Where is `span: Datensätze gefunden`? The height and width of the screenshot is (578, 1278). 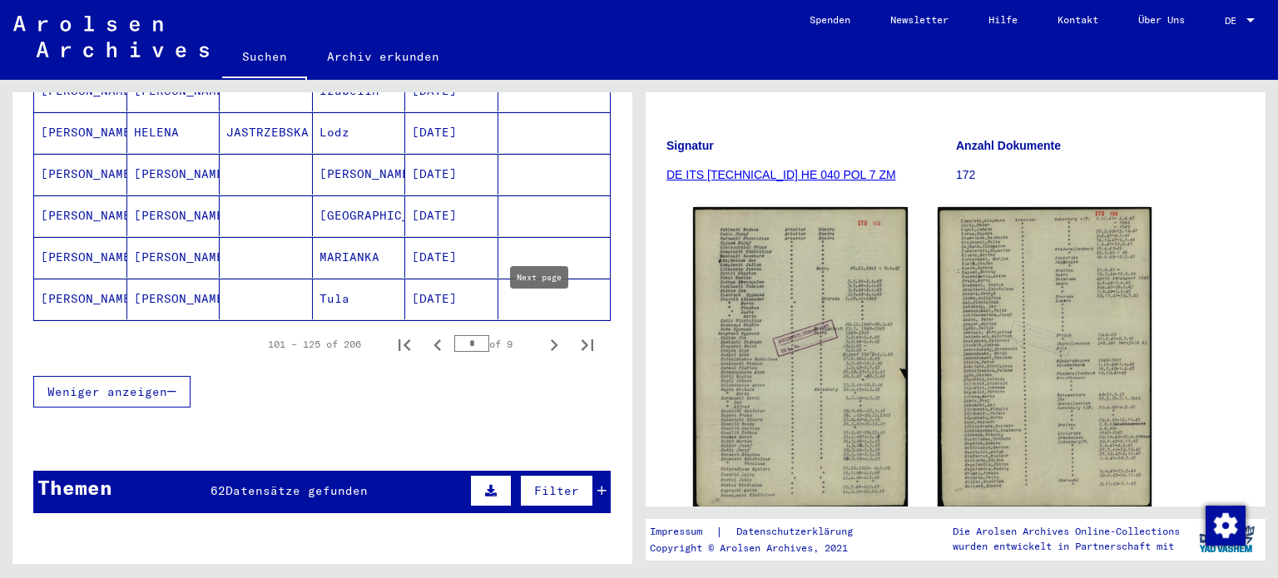
span: Datensätze gefunden is located at coordinates (296, 491).